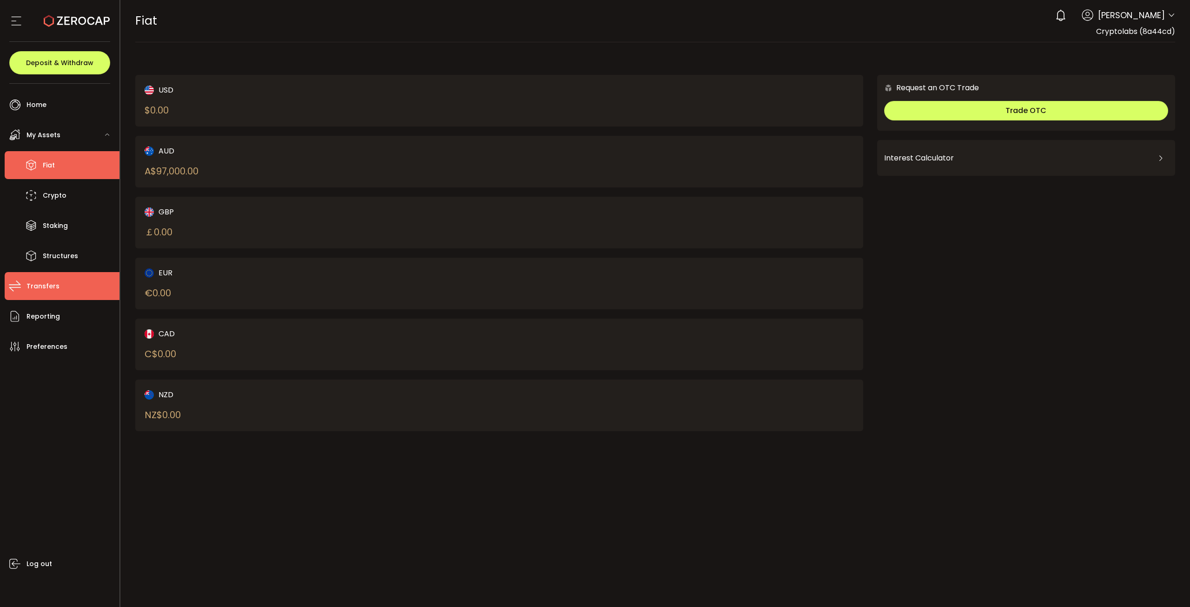  Describe the element at coordinates (172, 171) in the screenshot. I see `div: A$ 97,000.00` at that location.